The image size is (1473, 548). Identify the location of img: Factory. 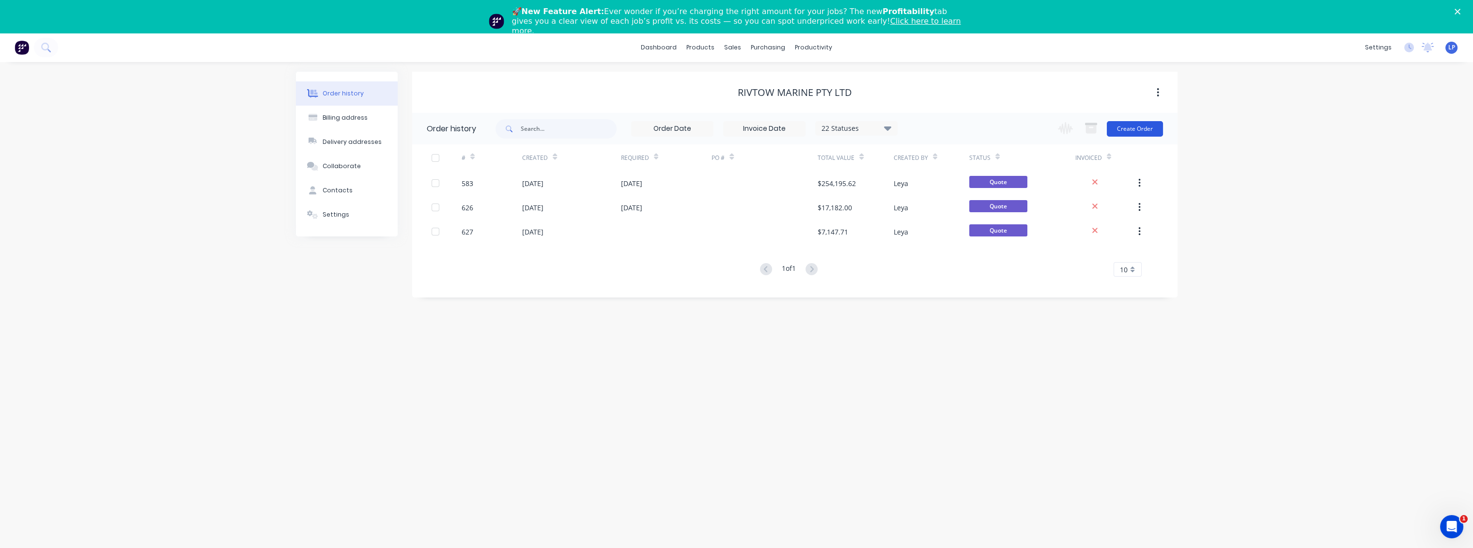
(22, 47).